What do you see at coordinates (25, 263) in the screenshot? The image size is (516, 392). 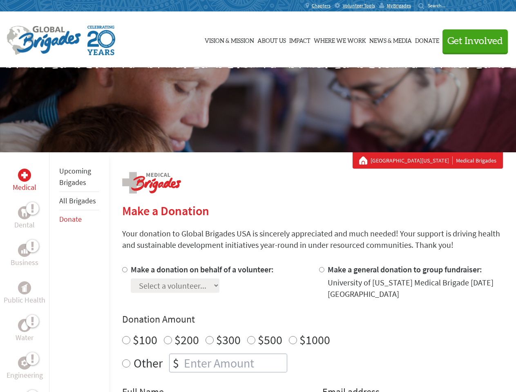 I see `p: Business` at bounding box center [25, 263].